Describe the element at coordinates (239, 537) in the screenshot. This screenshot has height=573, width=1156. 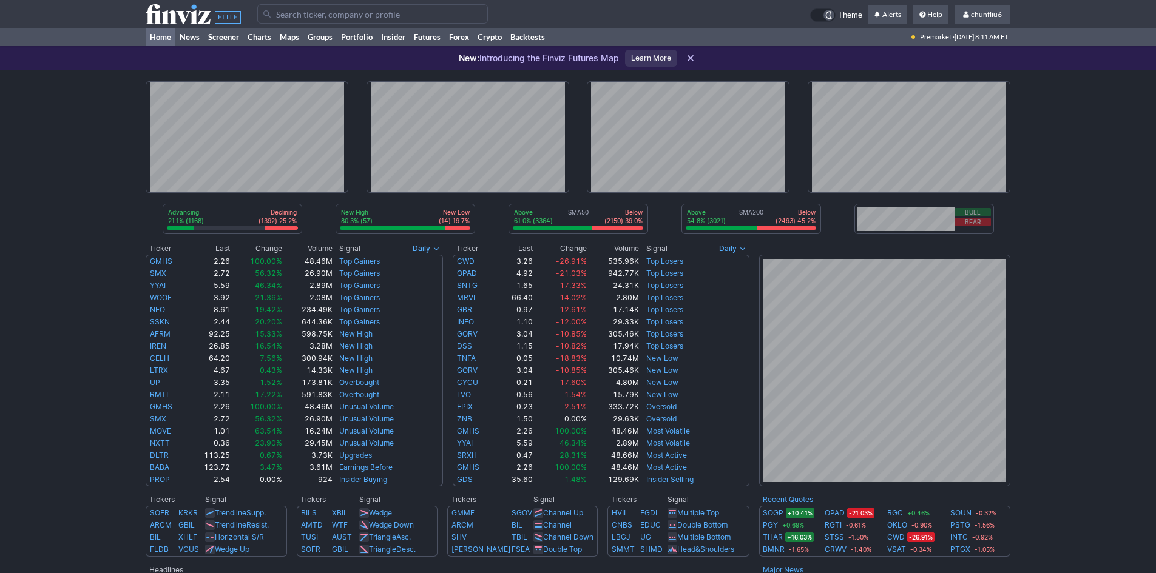
I see `a: Horizontal S/R` at that location.